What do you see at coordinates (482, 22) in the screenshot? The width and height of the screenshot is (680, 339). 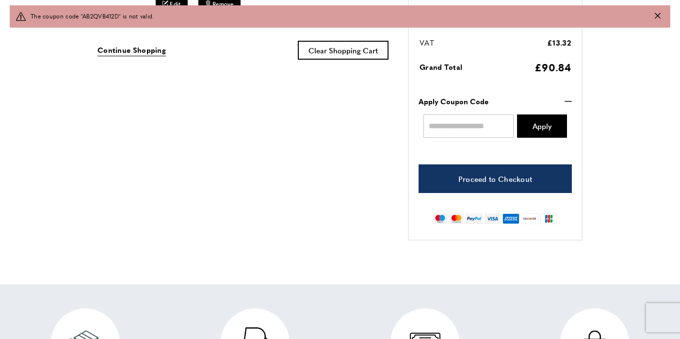 I see `span: (Ex. Vat)` at bounding box center [482, 22].